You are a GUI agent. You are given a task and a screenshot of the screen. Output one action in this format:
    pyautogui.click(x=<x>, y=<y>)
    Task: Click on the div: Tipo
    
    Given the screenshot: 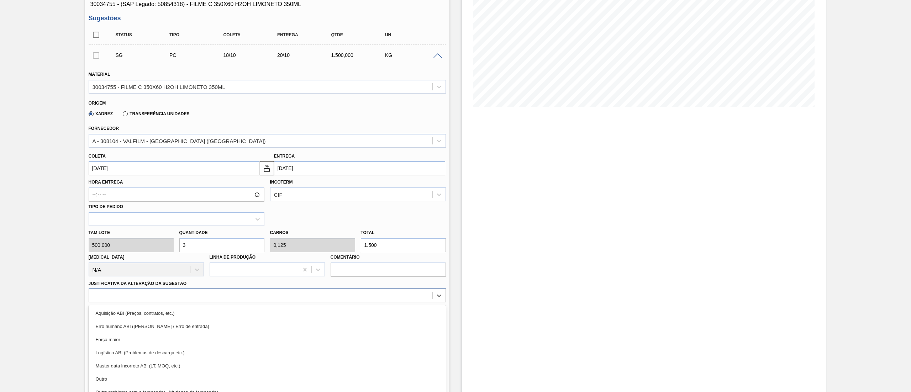 What is the action you would take?
    pyautogui.click(x=198, y=35)
    